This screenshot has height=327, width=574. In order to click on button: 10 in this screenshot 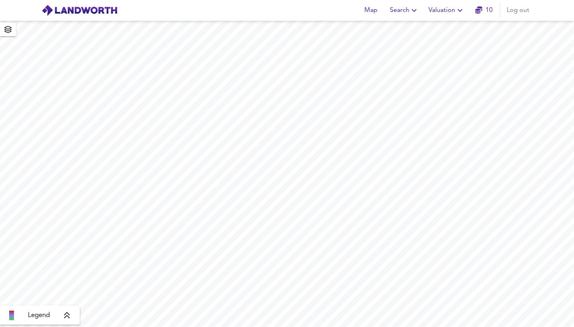, I will do `click(484, 10)`.